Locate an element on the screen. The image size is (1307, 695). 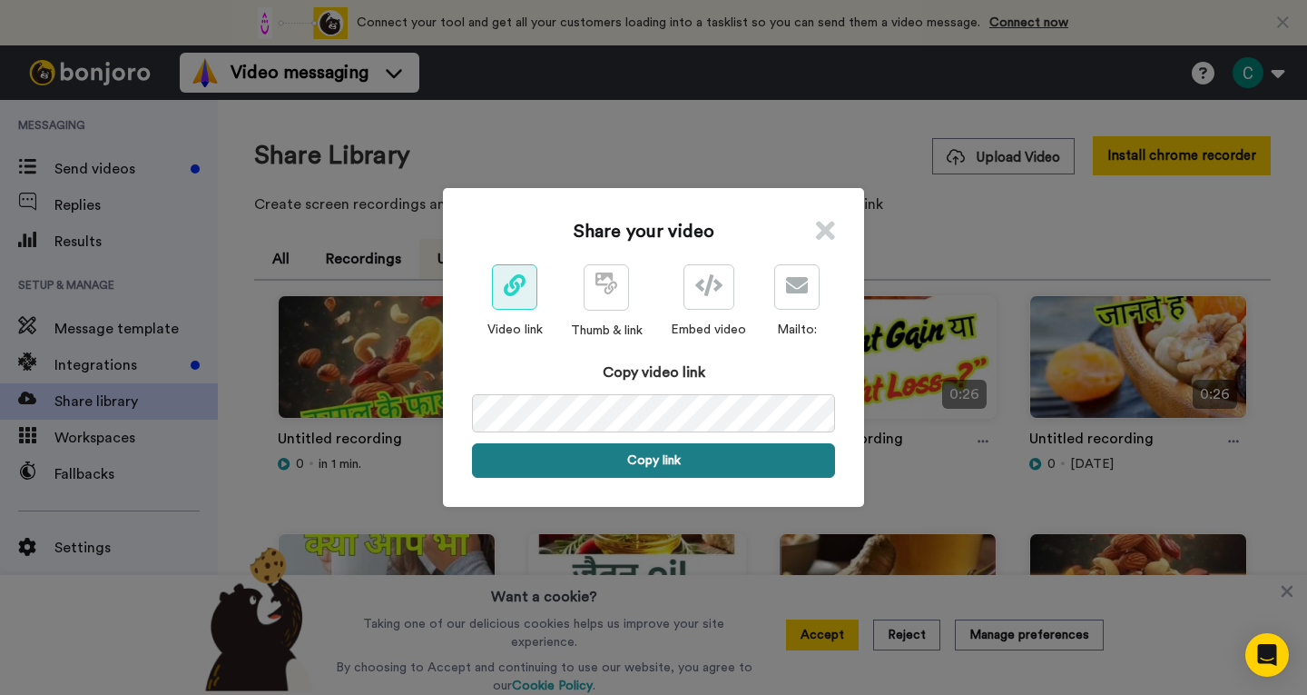
h1: Share your video is located at coordinates (644, 232).